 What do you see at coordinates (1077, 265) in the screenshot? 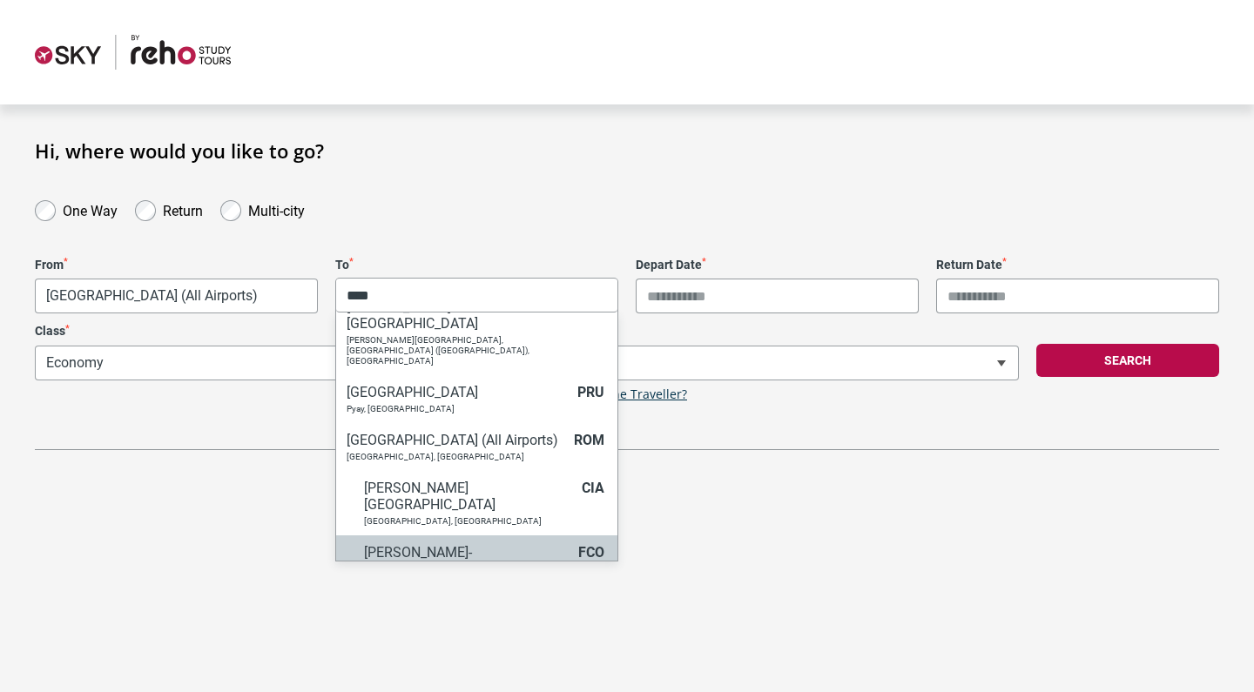
I see `label: Return Date` at bounding box center [1077, 265].